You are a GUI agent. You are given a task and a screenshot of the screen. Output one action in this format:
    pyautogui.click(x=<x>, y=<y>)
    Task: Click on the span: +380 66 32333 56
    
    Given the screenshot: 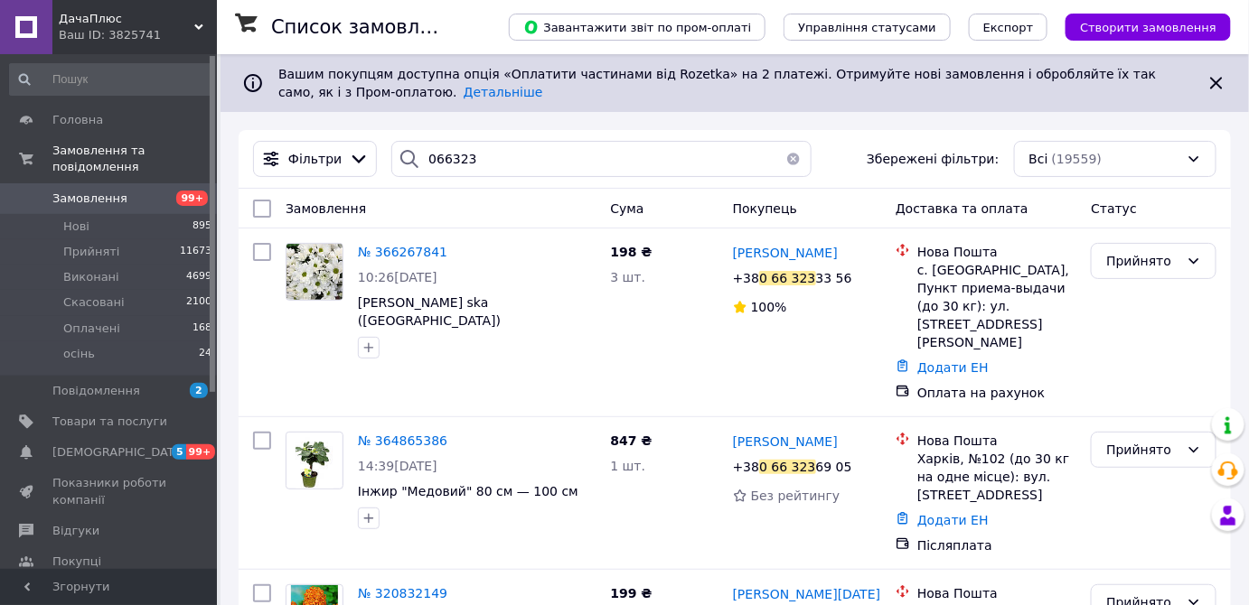 What is the action you would take?
    pyautogui.click(x=792, y=278)
    